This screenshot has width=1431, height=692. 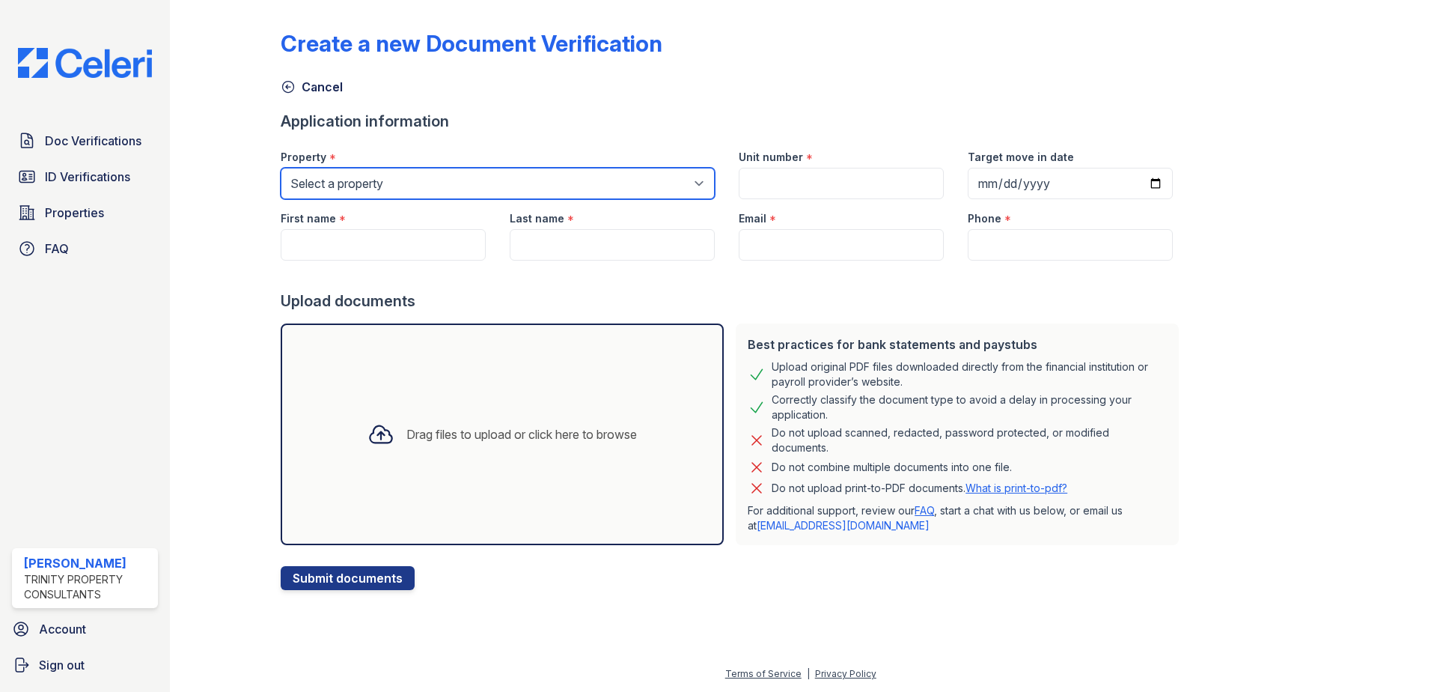 What do you see at coordinates (733, 301) in the screenshot?
I see `div: Upload documents` at bounding box center [733, 301].